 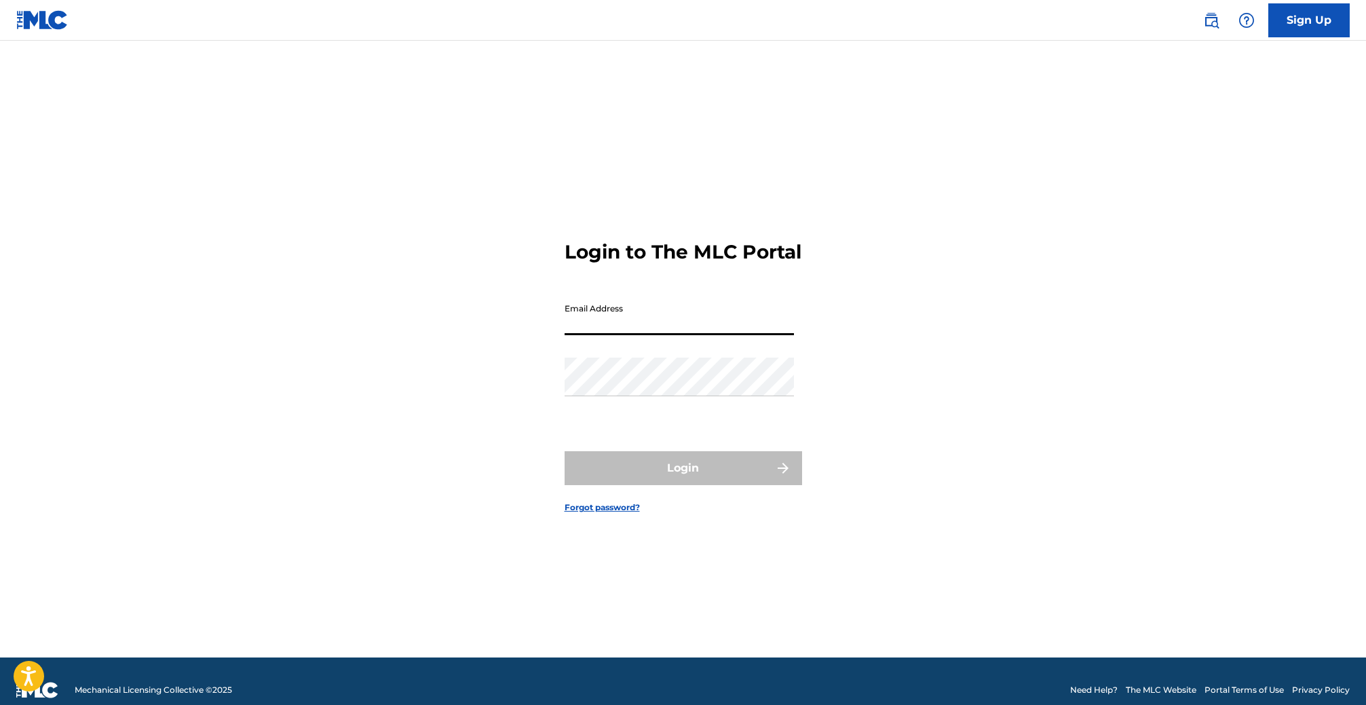 I want to click on a: Forgot password?, so click(x=602, y=507).